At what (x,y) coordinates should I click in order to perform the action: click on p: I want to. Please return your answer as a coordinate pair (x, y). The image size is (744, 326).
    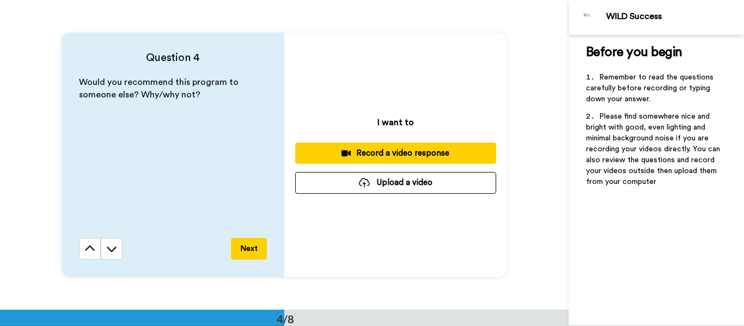
    Looking at the image, I should click on (395, 123).